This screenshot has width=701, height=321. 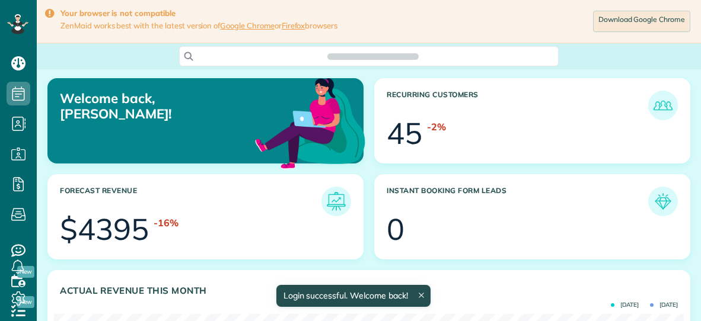 What do you see at coordinates (642, 21) in the screenshot?
I see `a: Download Google Chrome` at bounding box center [642, 21].